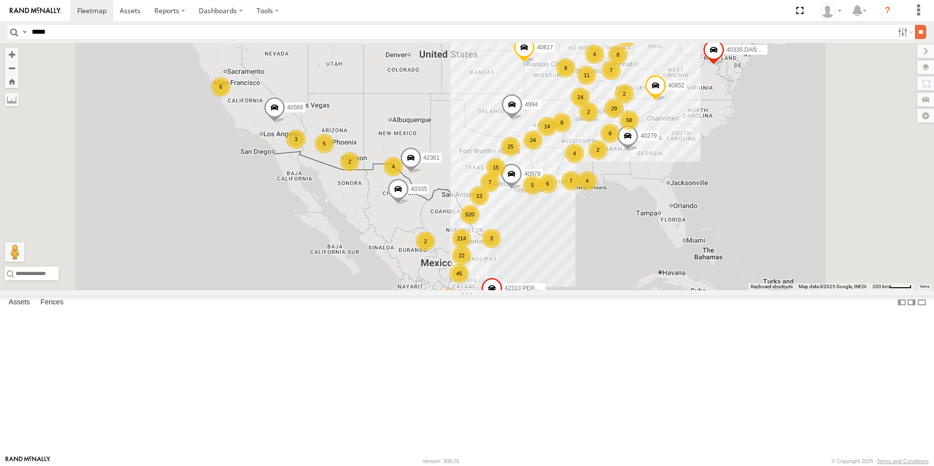  I want to click on div: 25, so click(510, 146).